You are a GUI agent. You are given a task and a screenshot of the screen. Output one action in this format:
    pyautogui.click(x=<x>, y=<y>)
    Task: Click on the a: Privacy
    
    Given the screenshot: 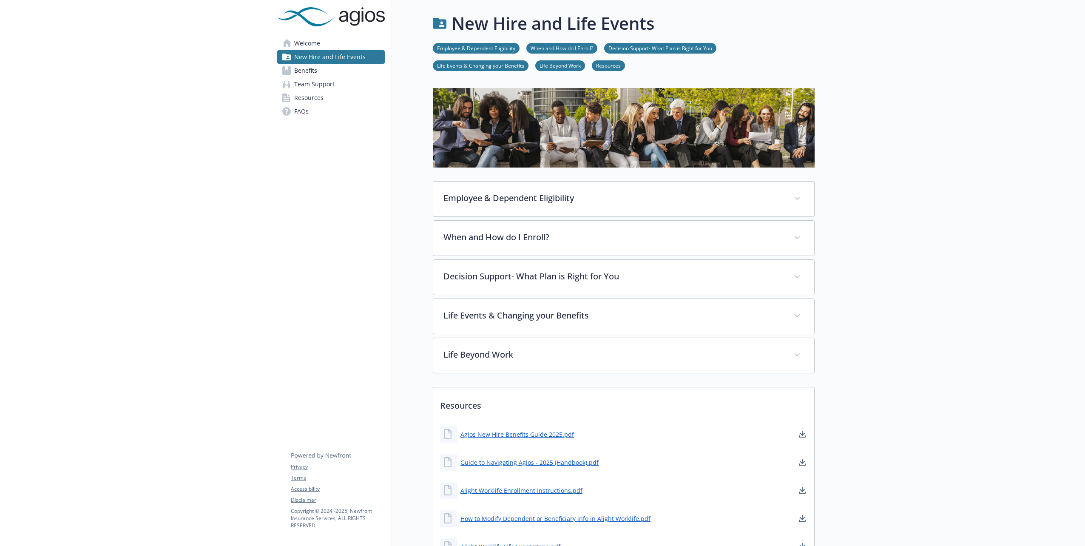 What is the action you would take?
    pyautogui.click(x=338, y=467)
    